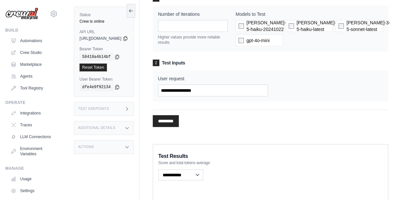 The image size is (412, 200). I want to click on div: Crew is online, so click(104, 21).